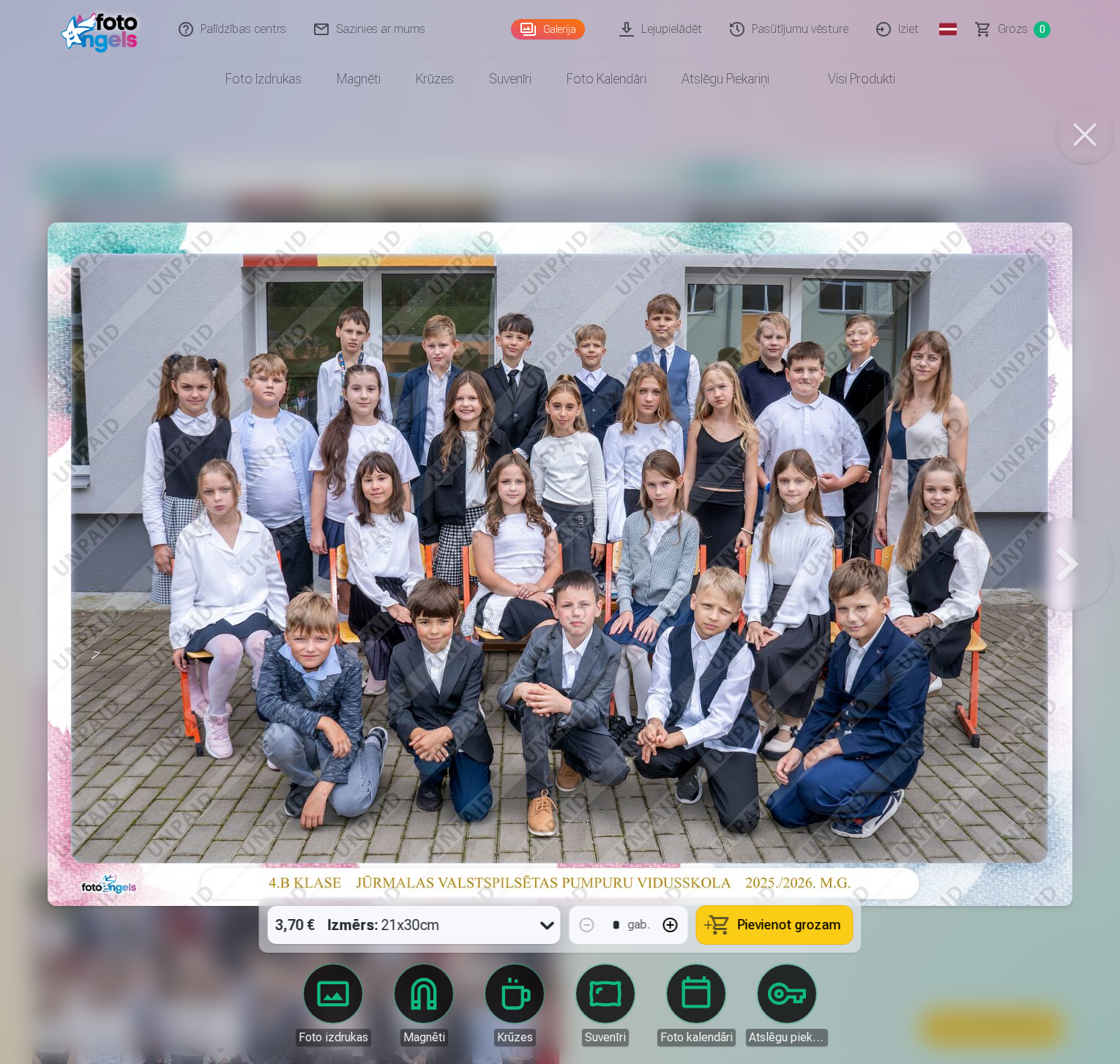  What do you see at coordinates (1042, 30) in the screenshot?
I see `span: 0` at bounding box center [1042, 30].